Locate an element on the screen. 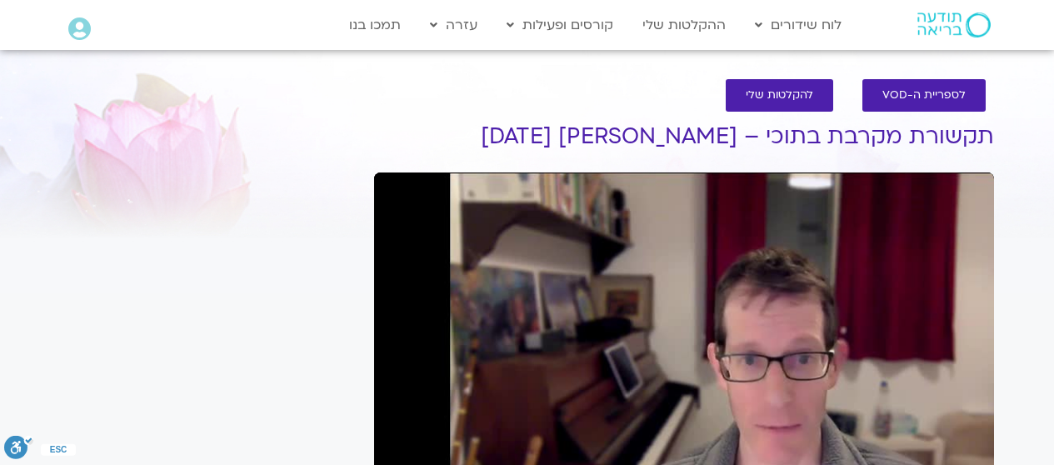 The width and height of the screenshot is (1054, 465). a: קורסים ופעילות is located at coordinates (560, 25).